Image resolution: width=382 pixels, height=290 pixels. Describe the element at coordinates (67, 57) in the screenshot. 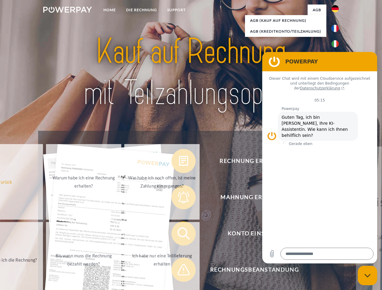

I see `p: Powerpay` at that location.